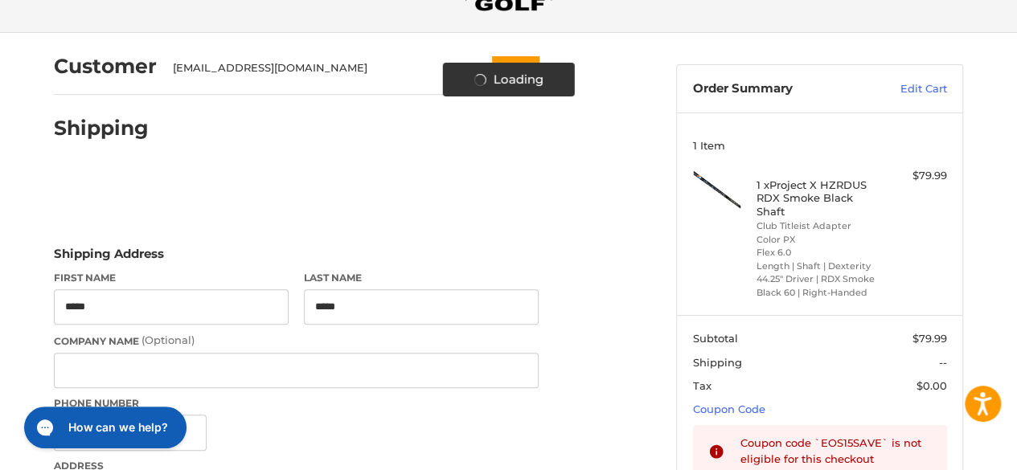 Image resolution: width=1017 pixels, height=470 pixels. I want to click on li: Color PX, so click(818, 240).